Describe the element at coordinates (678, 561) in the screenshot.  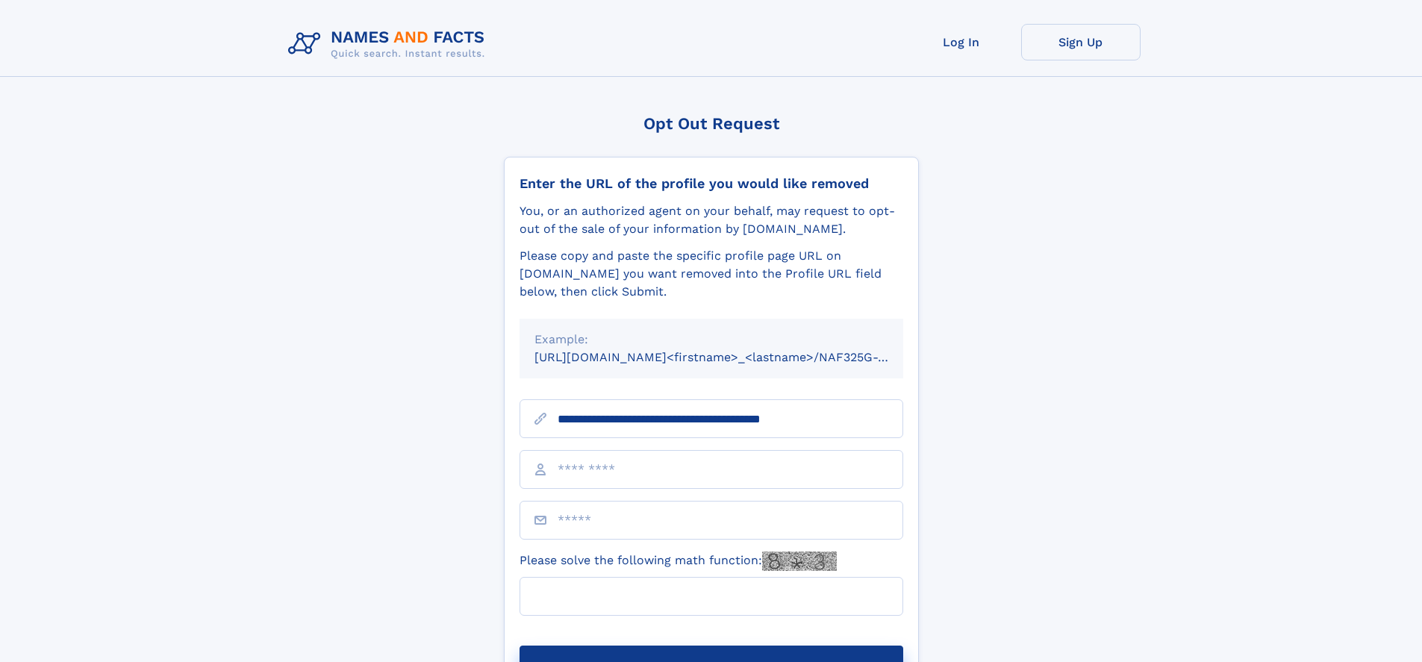
I see `label: Please solve the following math function:` at that location.